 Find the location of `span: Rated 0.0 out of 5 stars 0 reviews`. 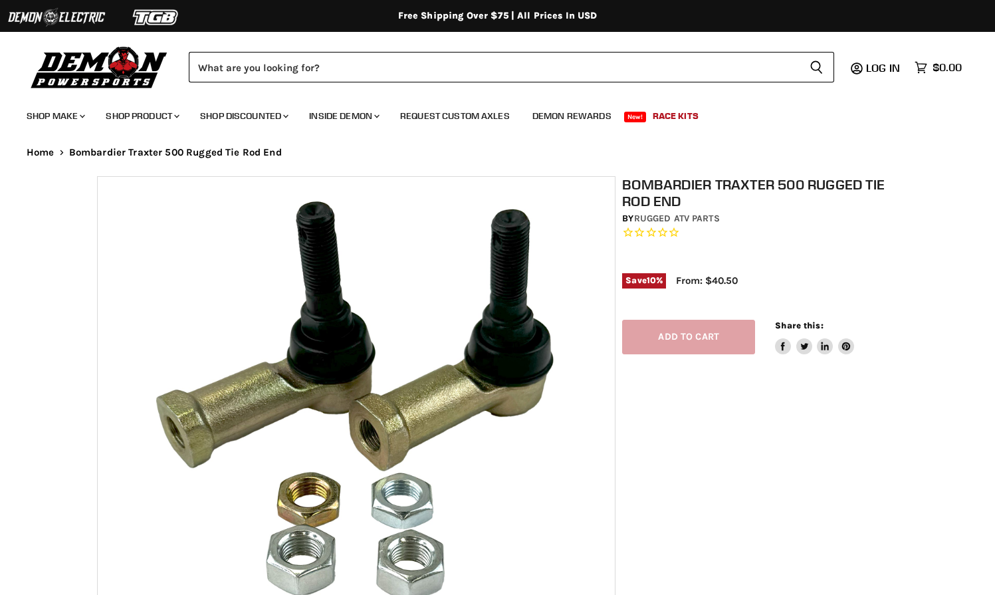

span: Rated 0.0 out of 5 stars 0 reviews is located at coordinates (763, 233).